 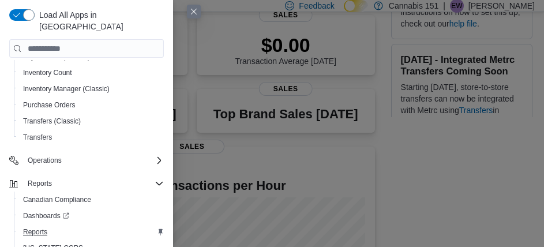 I want to click on button: Close this dialog, so click(x=194, y=12).